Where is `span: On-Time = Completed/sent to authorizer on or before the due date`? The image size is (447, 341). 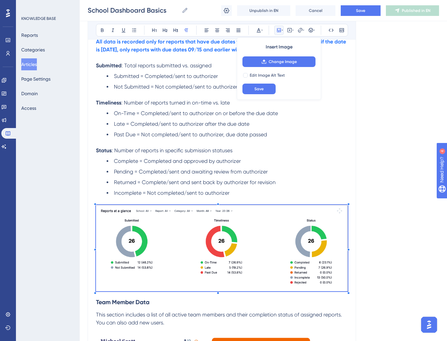 span: On-Time = Completed/sent to authorizer on or before the due date is located at coordinates (196, 113).